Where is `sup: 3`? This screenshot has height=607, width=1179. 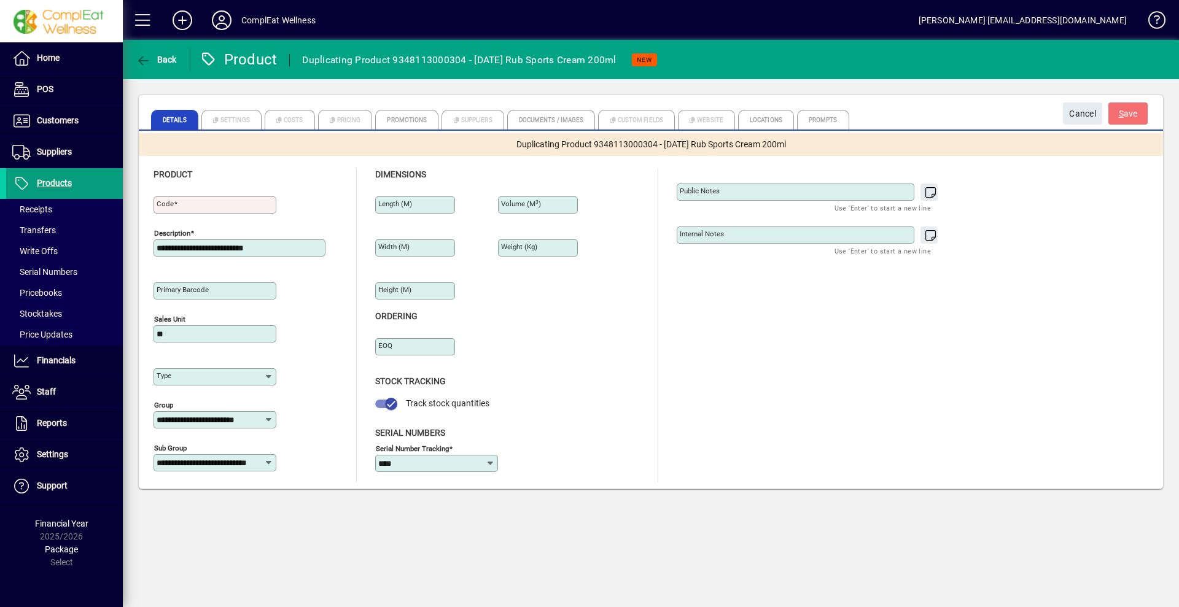
sup: 3 is located at coordinates (537, 202).